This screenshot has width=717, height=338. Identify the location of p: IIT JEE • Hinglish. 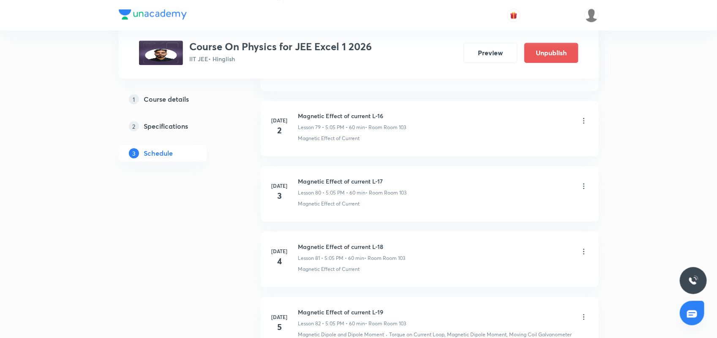
(281, 59).